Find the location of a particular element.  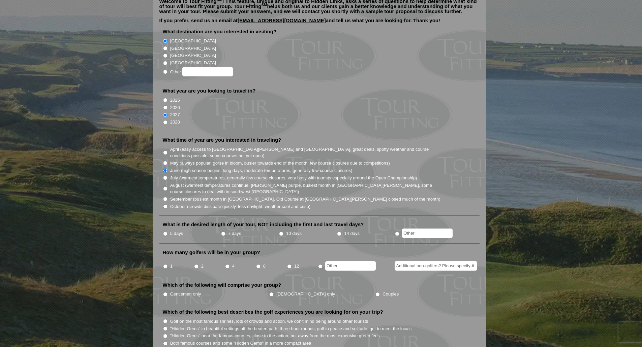

label: How many golfers will be in your group? is located at coordinates (211, 253).